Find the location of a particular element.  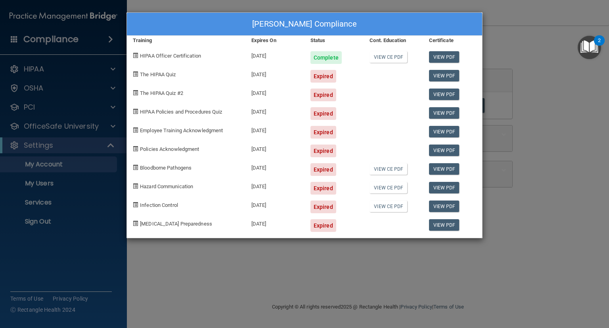

div: Training is located at coordinates (186, 40).